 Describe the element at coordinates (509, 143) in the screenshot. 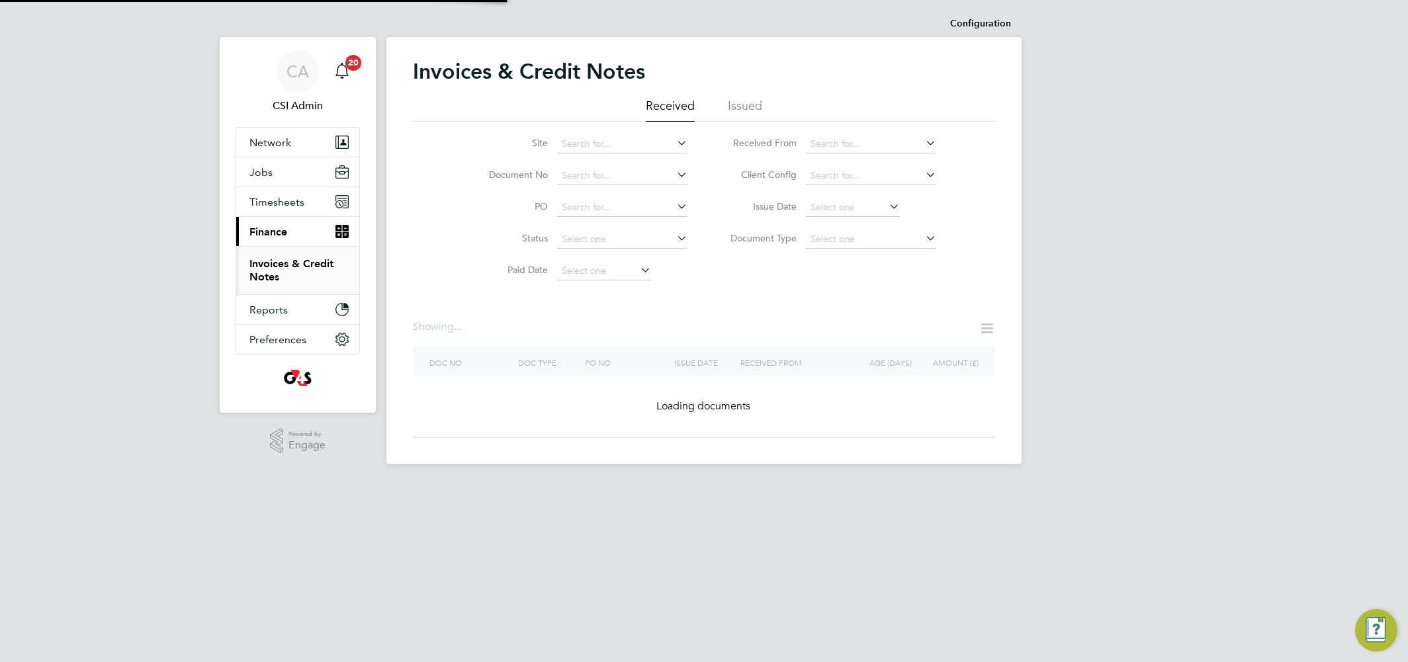

I see `label: Site` at that location.